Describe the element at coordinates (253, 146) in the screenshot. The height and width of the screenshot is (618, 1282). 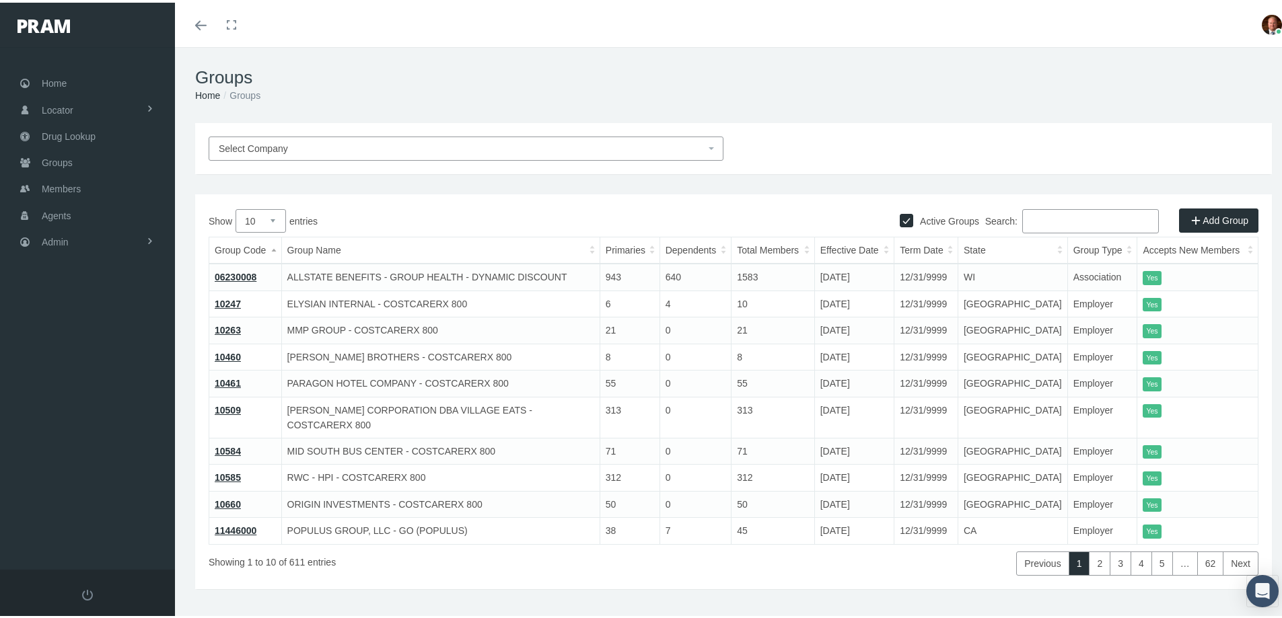
I see `span: Select Company` at that location.